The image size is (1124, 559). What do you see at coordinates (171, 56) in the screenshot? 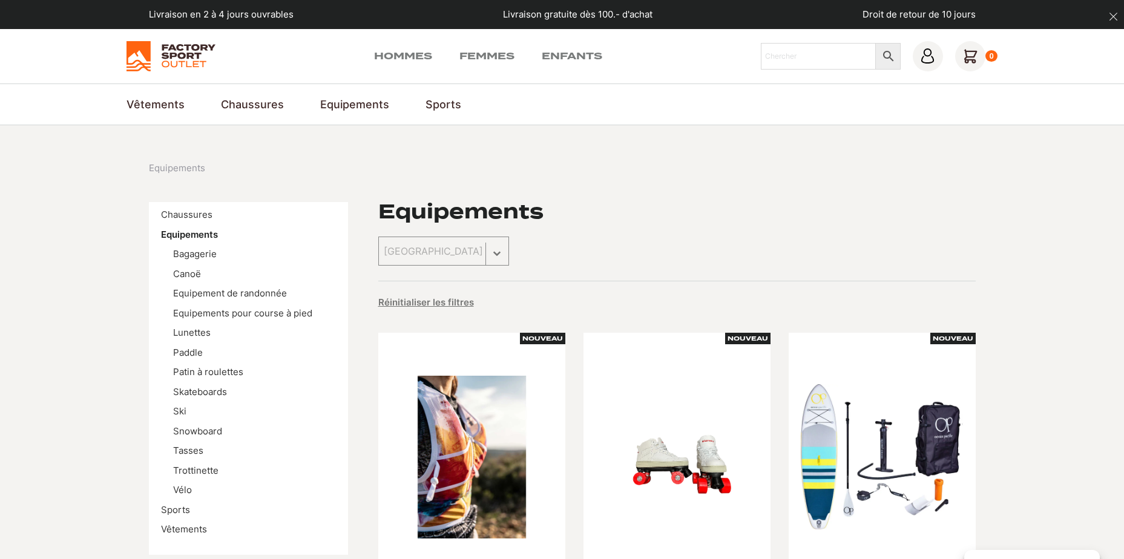
I see `img: Factory Sport Outlet` at bounding box center [171, 56].